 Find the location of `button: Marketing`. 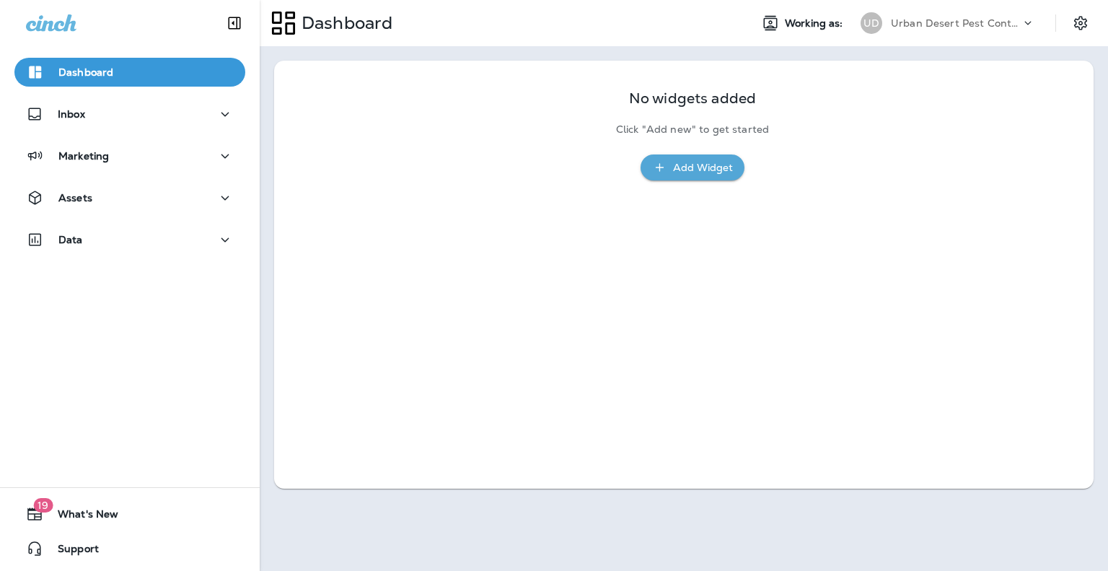

button: Marketing is located at coordinates (130, 156).